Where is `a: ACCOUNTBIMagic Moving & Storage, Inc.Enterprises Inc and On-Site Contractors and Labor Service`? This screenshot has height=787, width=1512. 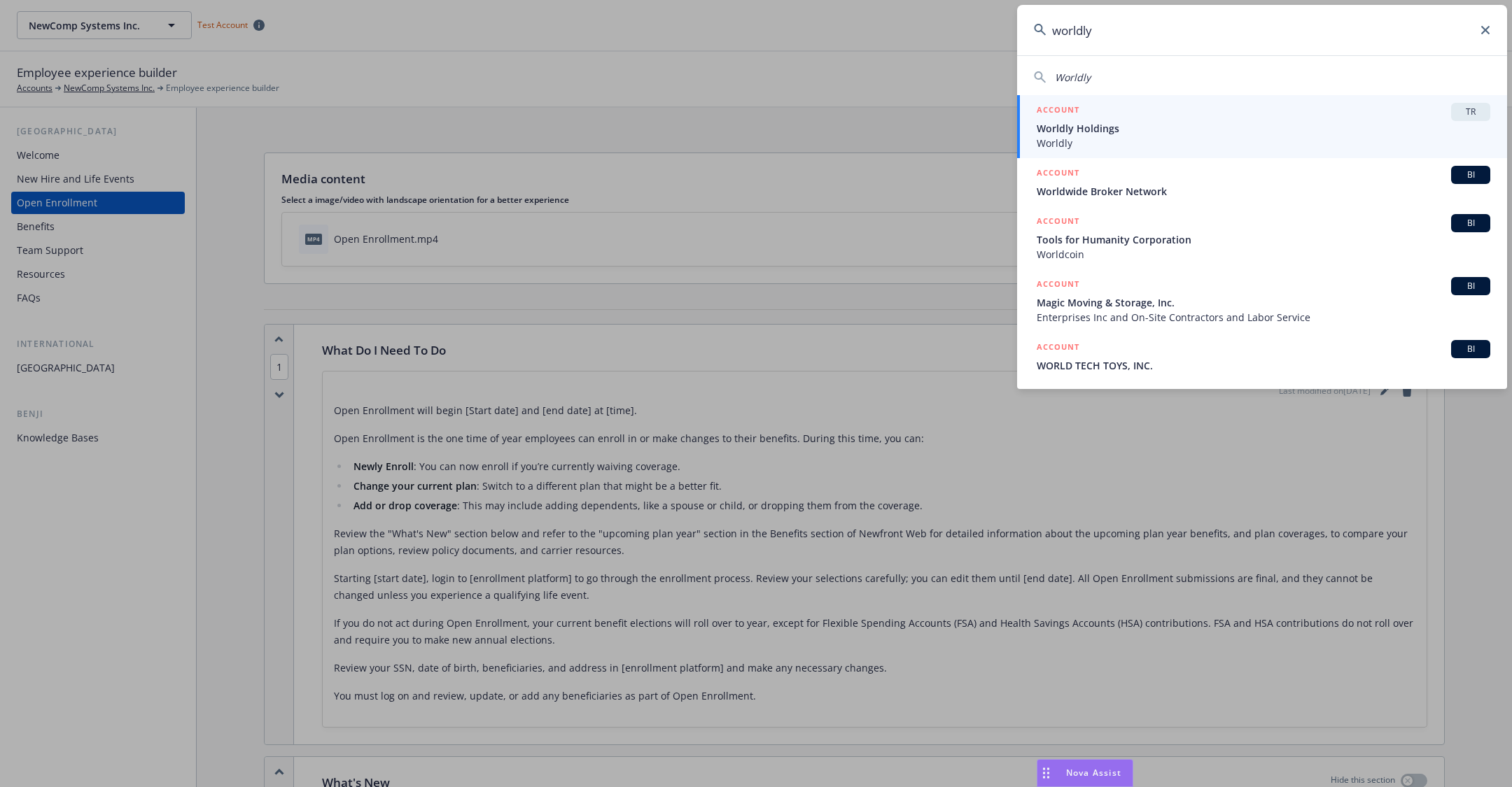 a: ACCOUNTBIMagic Moving & Storage, Inc.Enterprises Inc and On-Site Contractors and Labor Service is located at coordinates (1262, 301).